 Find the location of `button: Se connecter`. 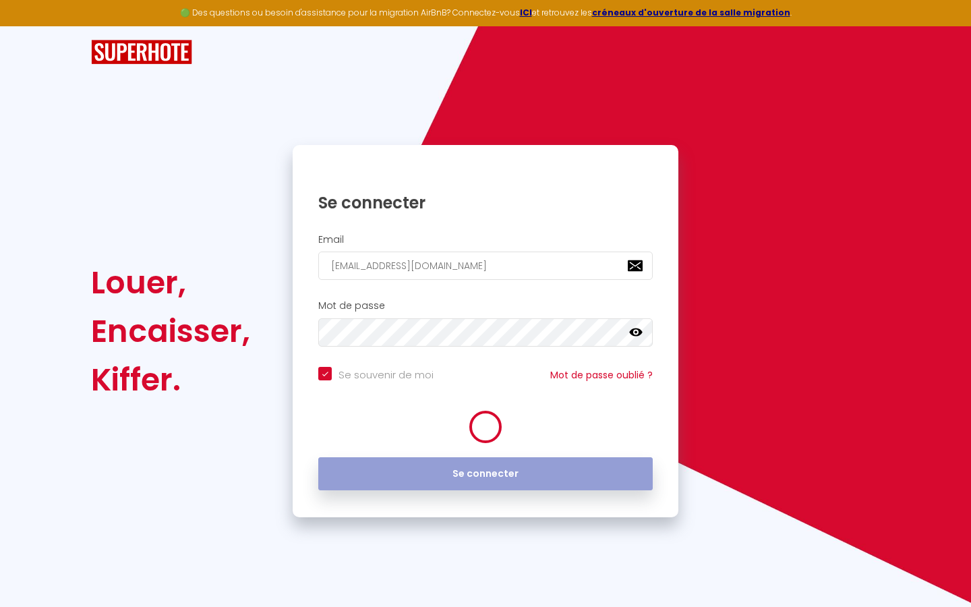

button: Se connecter is located at coordinates (485, 474).